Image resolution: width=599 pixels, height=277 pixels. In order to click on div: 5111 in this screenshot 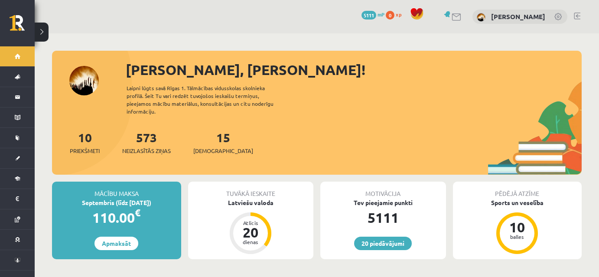, I will do `click(383, 218)`.